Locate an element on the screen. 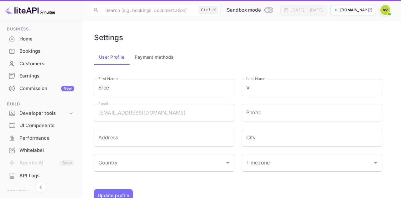 The image size is (401, 198). span: Business is located at coordinates (40, 29).